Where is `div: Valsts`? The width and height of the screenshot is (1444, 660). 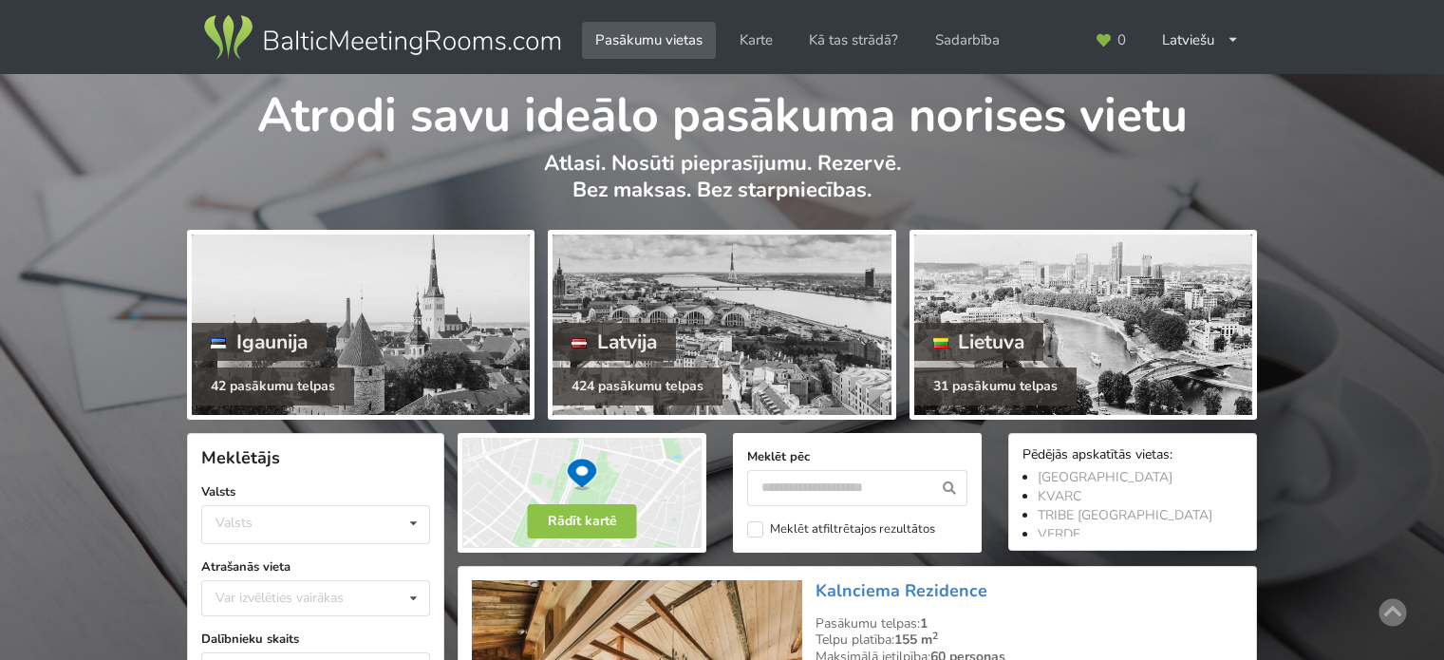 div: Valsts is located at coordinates (234, 522).